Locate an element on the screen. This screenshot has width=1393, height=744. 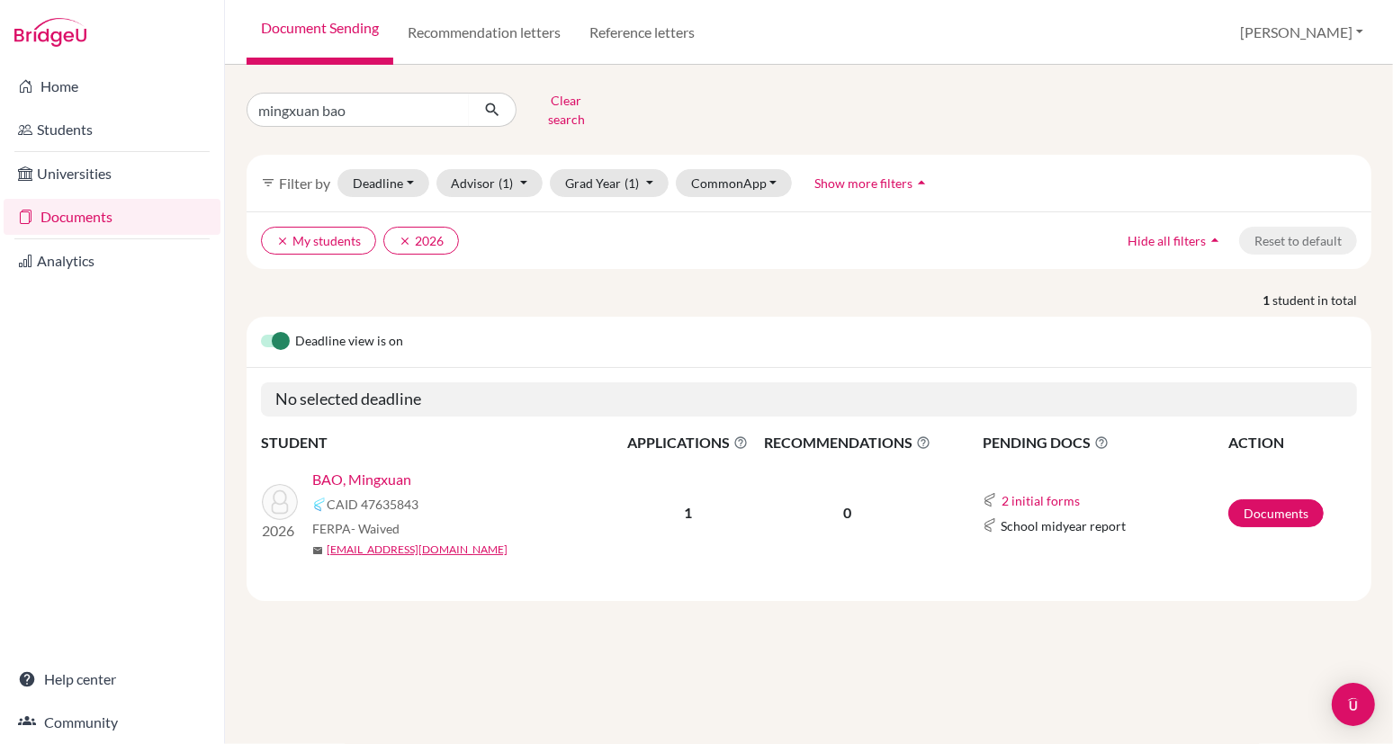
a: Community is located at coordinates (112, 723).